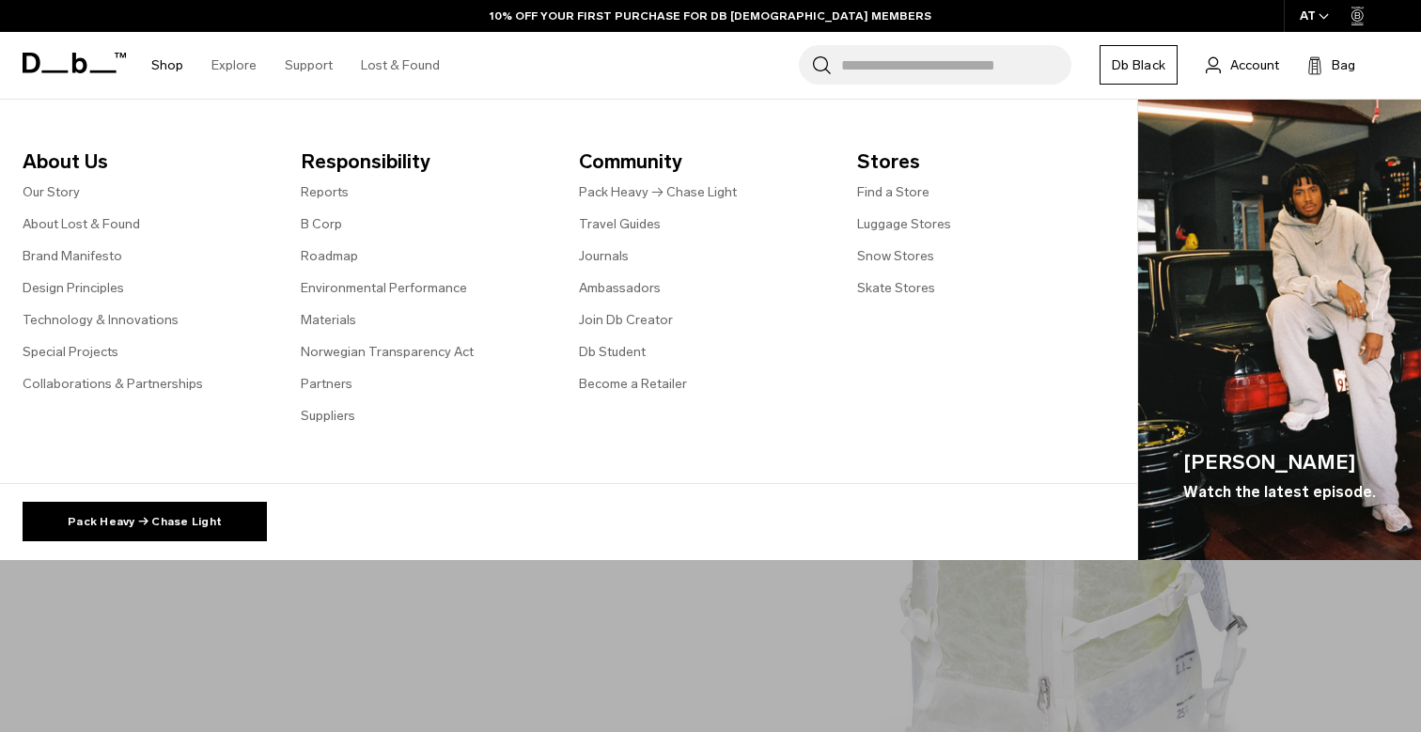 The width and height of the screenshot is (1421, 732). What do you see at coordinates (633, 384) in the screenshot?
I see `a: Become a Retailer` at bounding box center [633, 384].